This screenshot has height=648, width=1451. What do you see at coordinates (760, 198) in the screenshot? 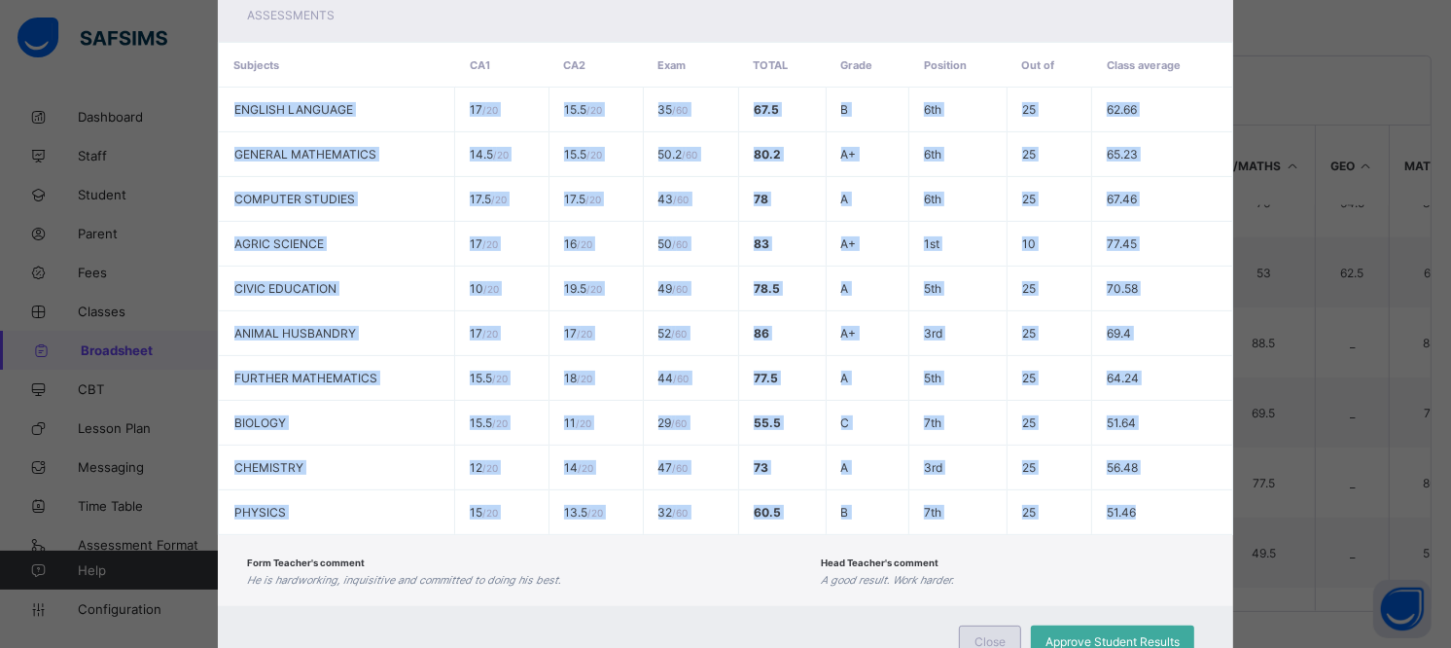
I see `span: 78` at bounding box center [760, 198].